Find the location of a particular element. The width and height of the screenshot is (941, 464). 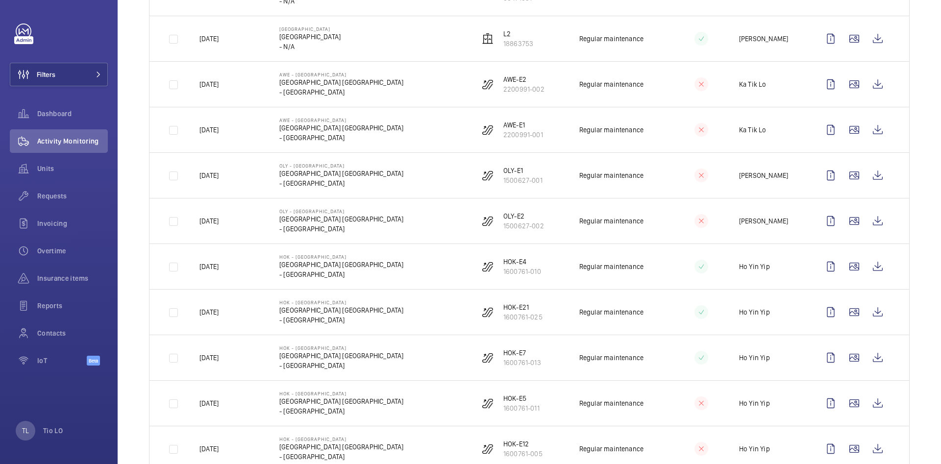

p: OLY-E1 is located at coordinates (523, 171).